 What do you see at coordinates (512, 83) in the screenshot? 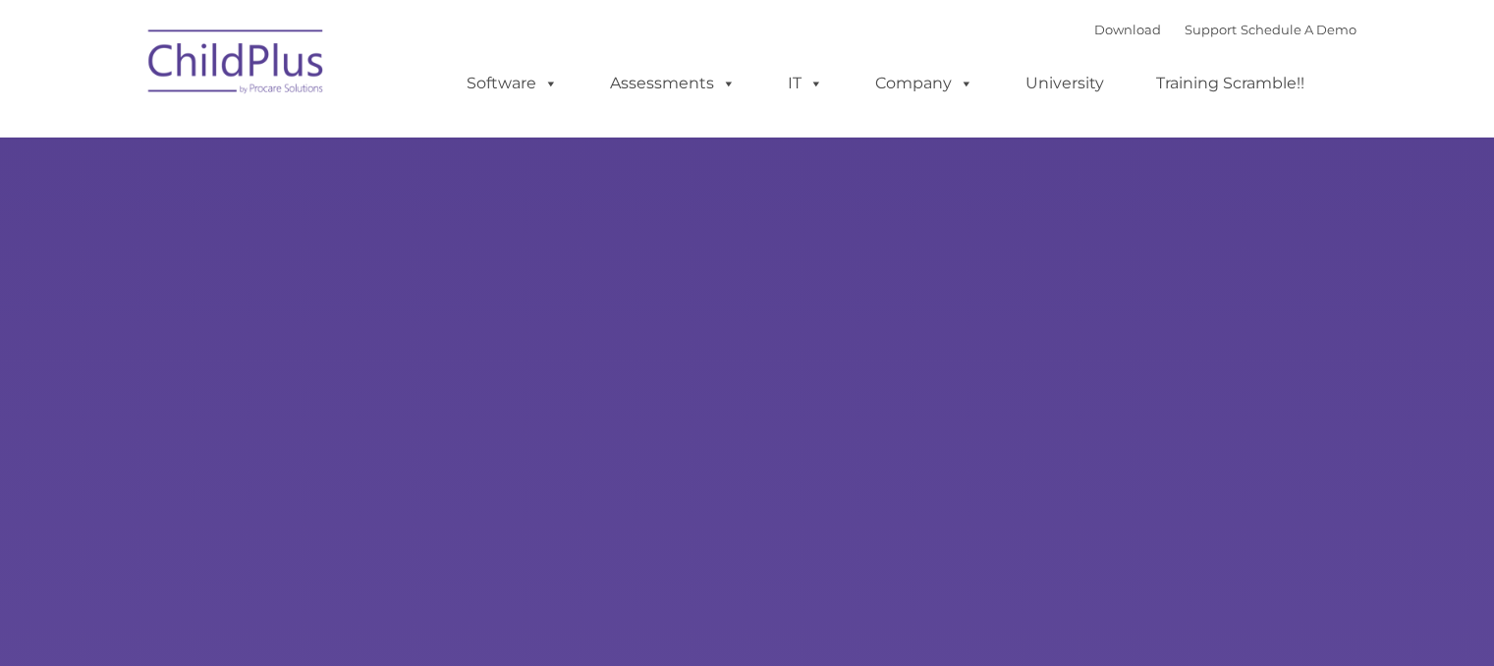
I see `a: Software` at bounding box center [512, 83].